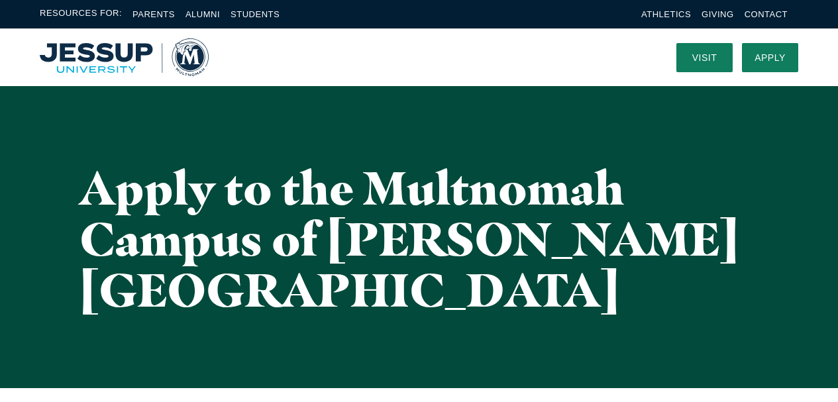  Describe the element at coordinates (154, 14) in the screenshot. I see `a: Parents` at that location.